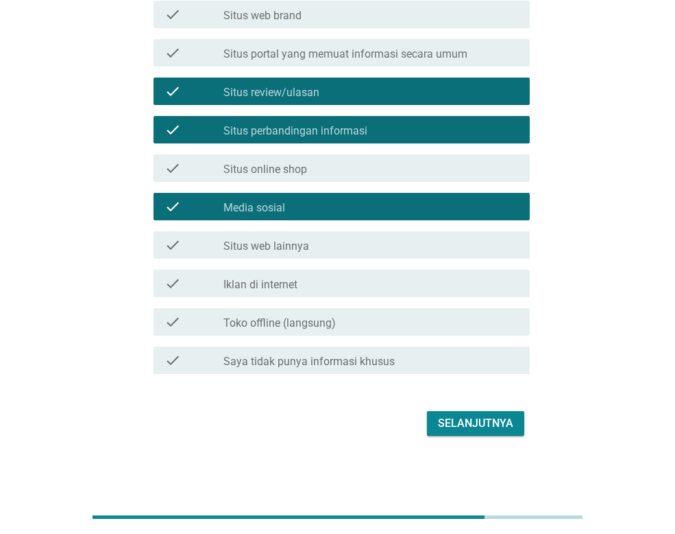 This screenshot has height=534, width=675. I want to click on label: Situs web lainnya, so click(266, 246).